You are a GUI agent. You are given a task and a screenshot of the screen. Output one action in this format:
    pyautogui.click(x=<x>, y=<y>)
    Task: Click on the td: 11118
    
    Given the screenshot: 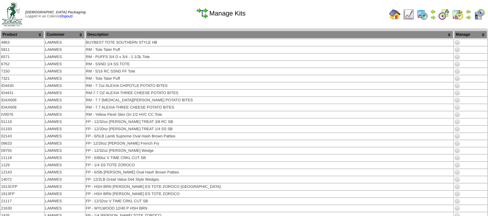 What is the action you would take?
    pyautogui.click(x=22, y=158)
    